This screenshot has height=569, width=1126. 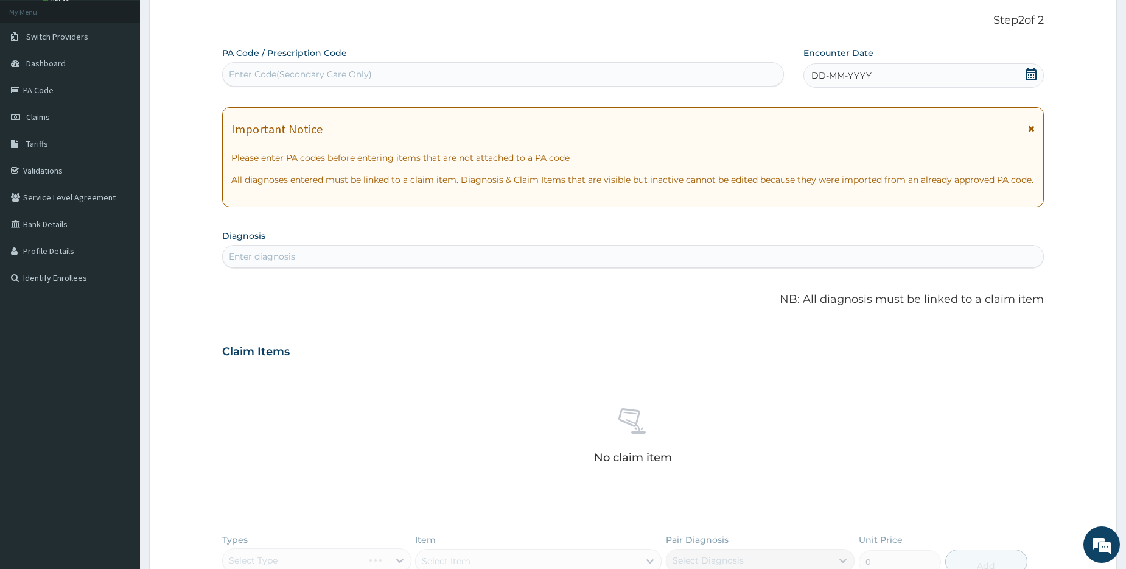 I want to click on span: Tariffs, so click(x=37, y=144).